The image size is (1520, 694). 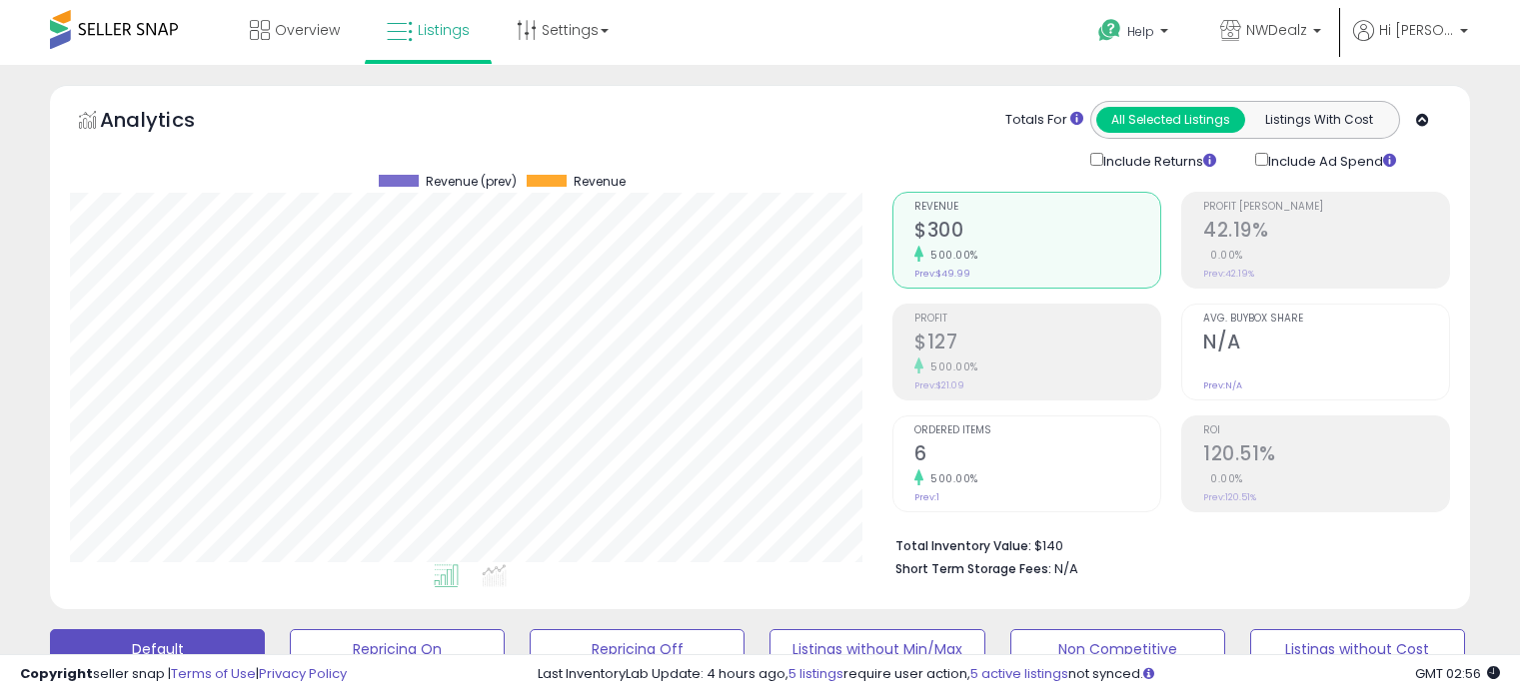 What do you see at coordinates (1109, 30) in the screenshot?
I see `i: Get Help` at bounding box center [1109, 30].